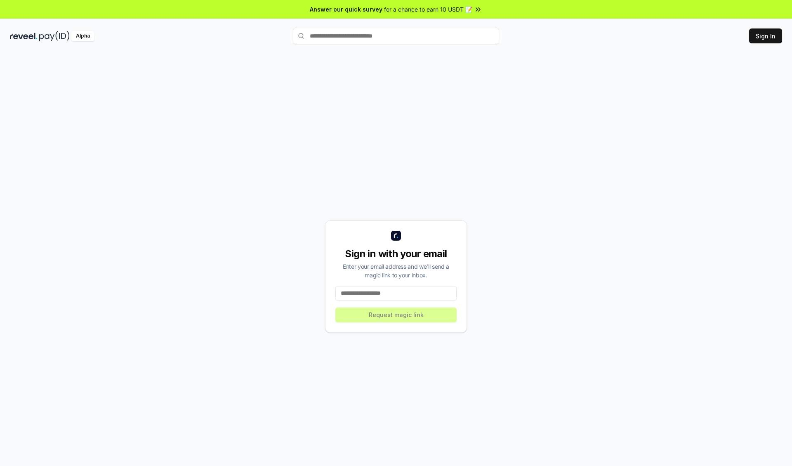 The image size is (792, 466). What do you see at coordinates (428, 9) in the screenshot?
I see `span: for a chance to earn 10 USDT 📝` at bounding box center [428, 9].